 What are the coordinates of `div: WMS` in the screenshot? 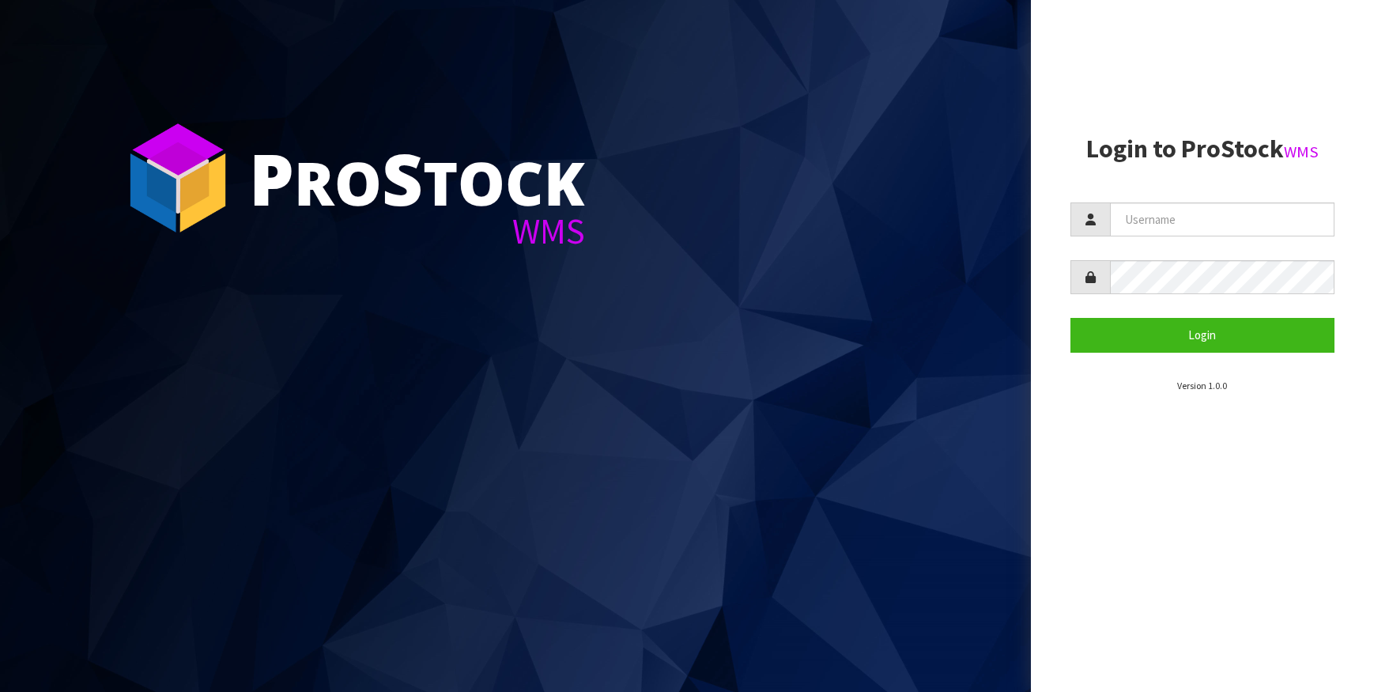 It's located at (417, 231).